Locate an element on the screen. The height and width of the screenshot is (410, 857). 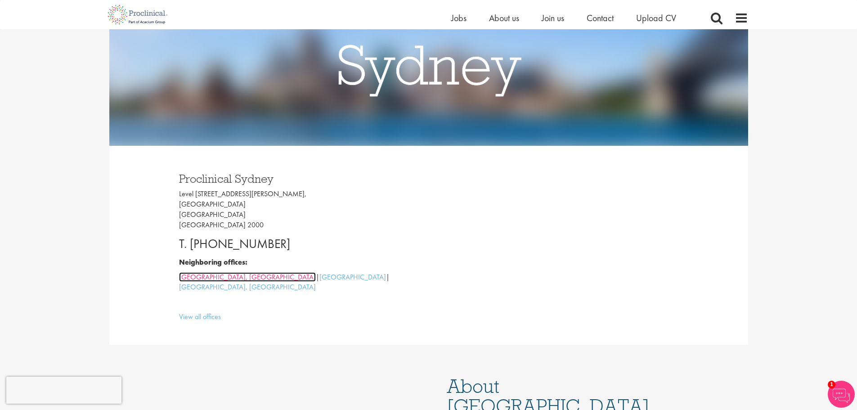
a: Upload CV is located at coordinates (656, 18).